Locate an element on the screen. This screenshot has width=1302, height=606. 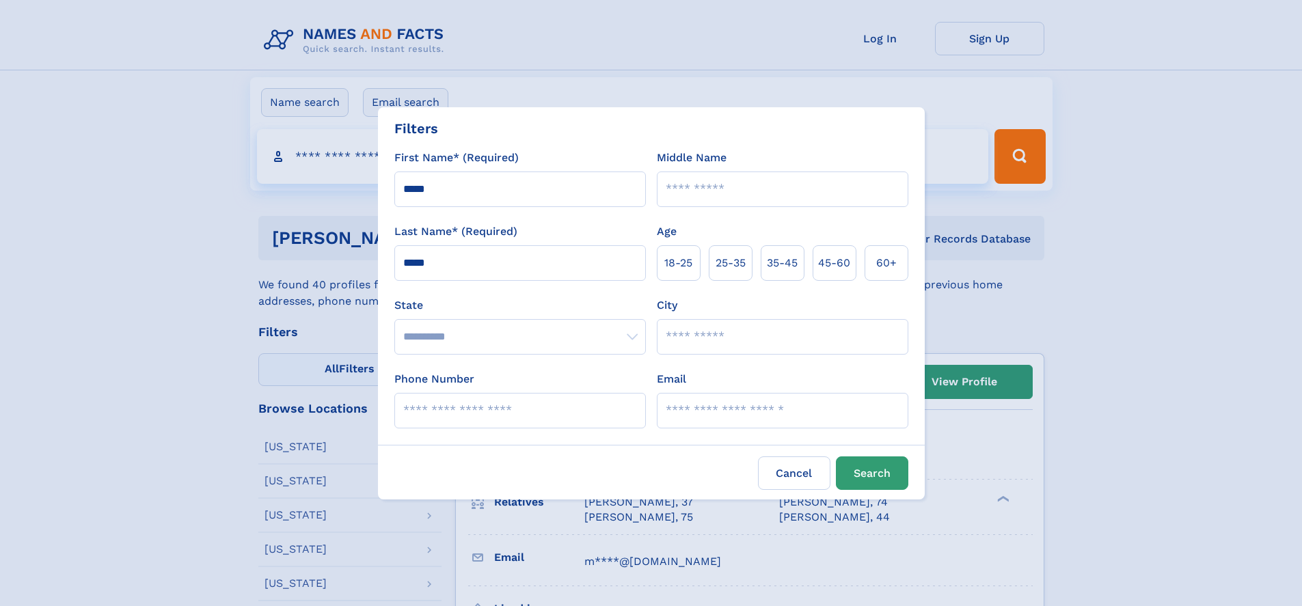
label: City is located at coordinates (667, 306).